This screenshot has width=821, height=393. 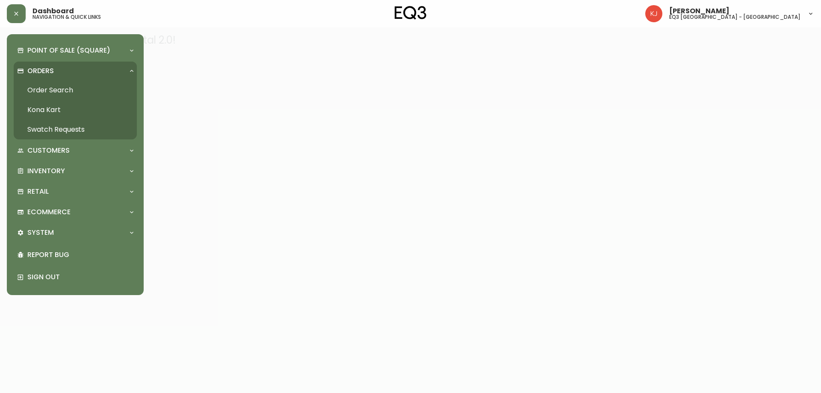 I want to click on div: Retail, so click(x=75, y=191).